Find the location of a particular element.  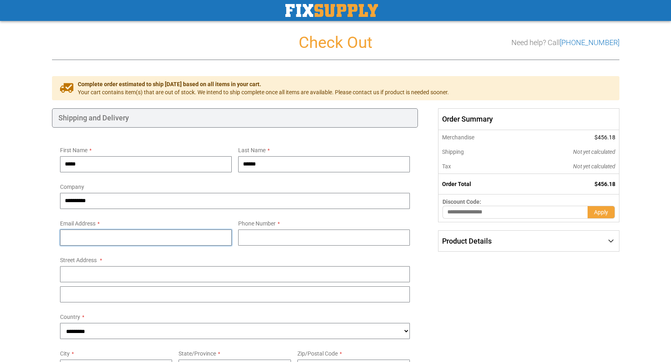

span: Last Name is located at coordinates (252, 150).